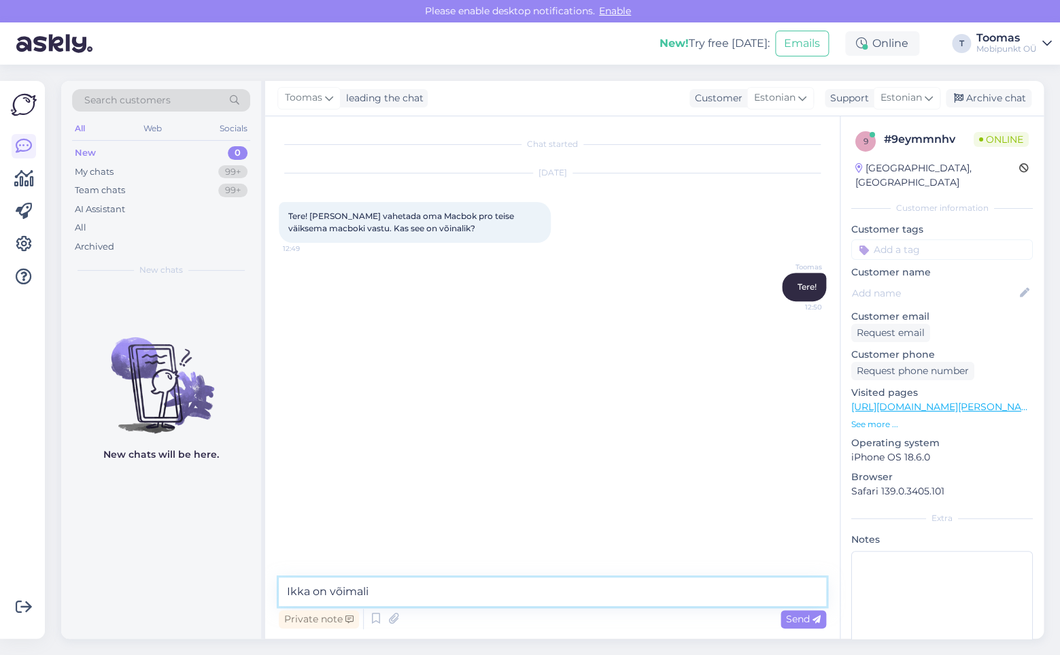 This screenshot has height=655, width=1060. I want to click on div: # 9eymmnhv, so click(929, 139).